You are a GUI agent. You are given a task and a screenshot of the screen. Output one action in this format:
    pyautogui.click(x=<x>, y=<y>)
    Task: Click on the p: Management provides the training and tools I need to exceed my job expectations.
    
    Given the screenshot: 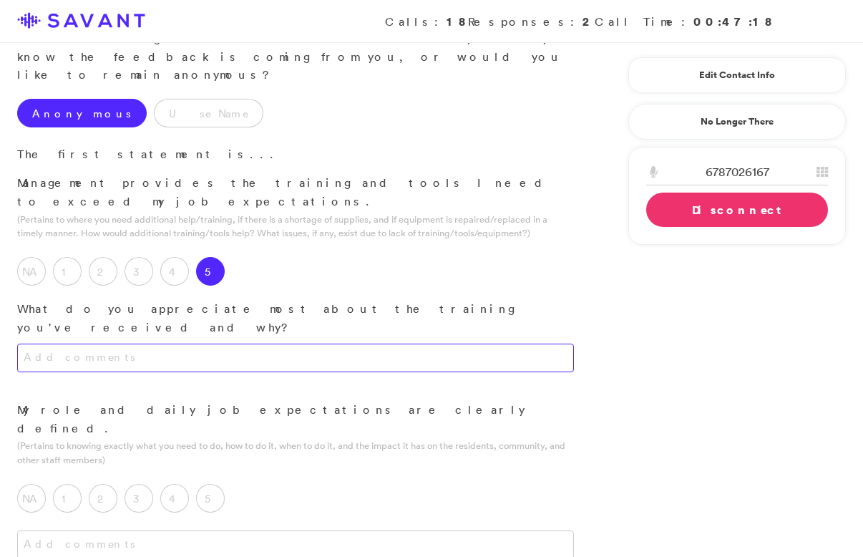 What is the action you would take?
    pyautogui.click(x=296, y=192)
    